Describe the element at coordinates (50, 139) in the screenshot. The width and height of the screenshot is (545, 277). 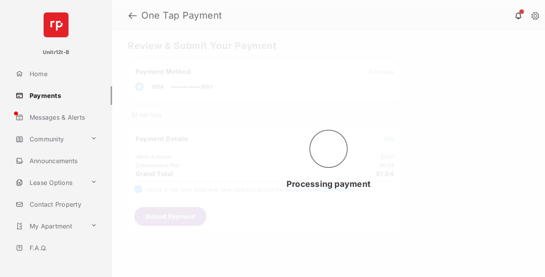
I see `a: Community` at that location.